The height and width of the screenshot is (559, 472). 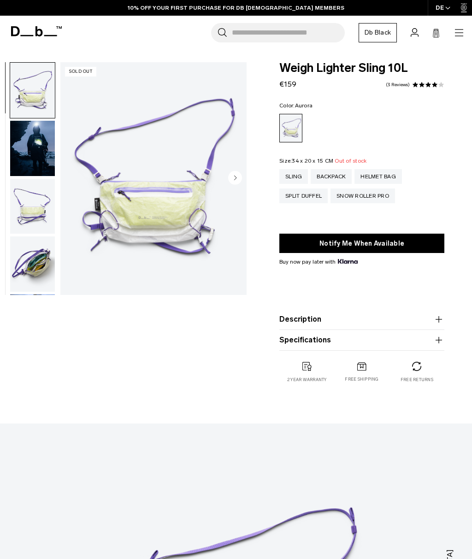 I want to click on a: Backpack, so click(x=331, y=177).